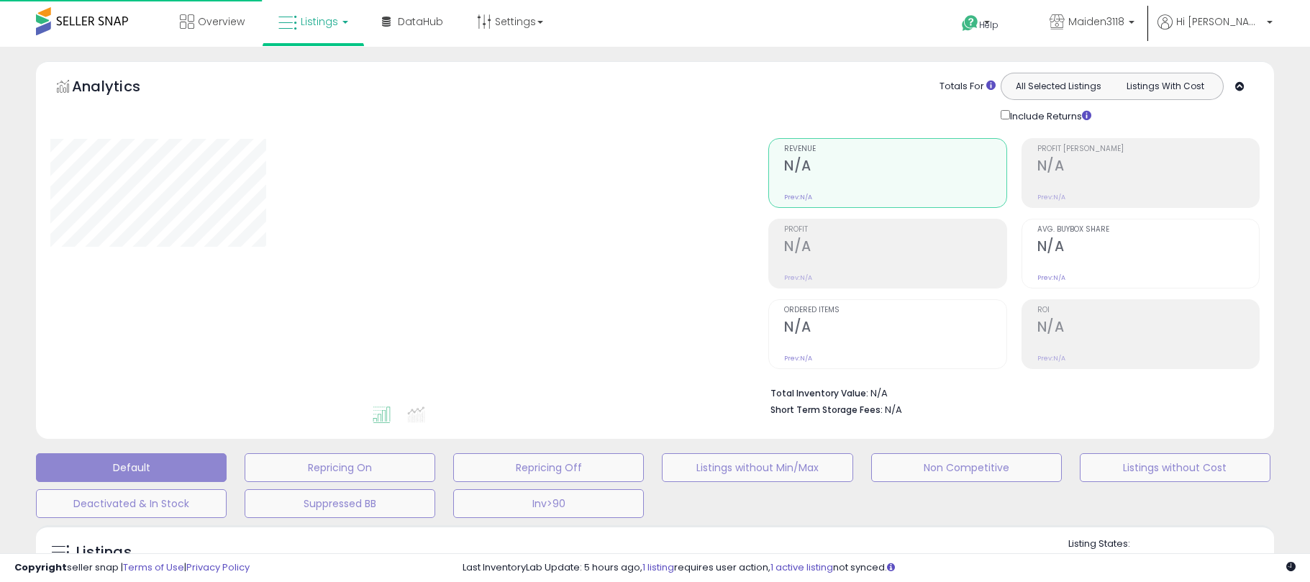  Describe the element at coordinates (966, 468) in the screenshot. I see `button: Non Competitive` at that location.